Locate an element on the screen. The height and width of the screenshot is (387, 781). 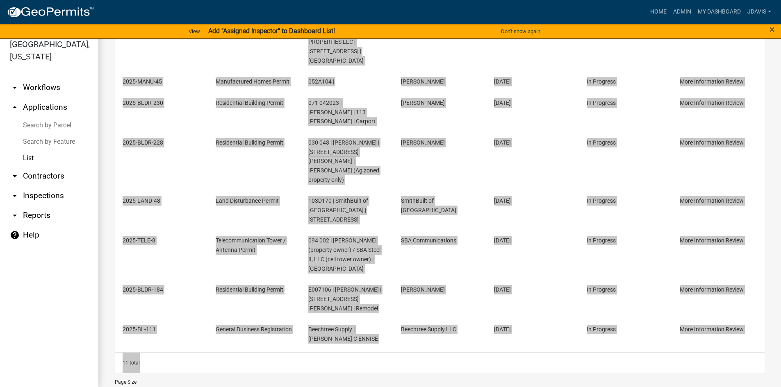
a: 2025-BL-111 is located at coordinates (139, 330).